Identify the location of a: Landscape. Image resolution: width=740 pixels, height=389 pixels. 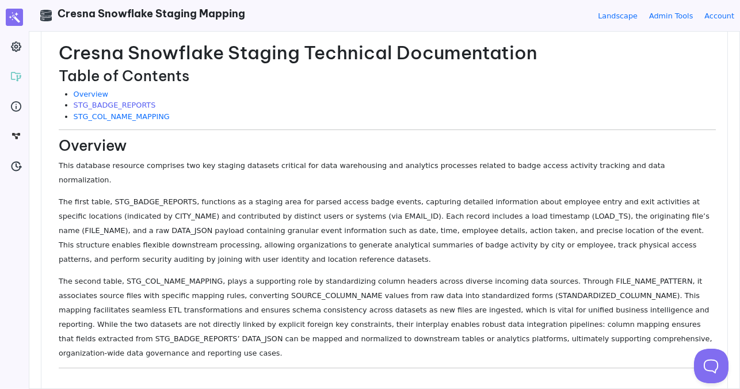
(618, 16).